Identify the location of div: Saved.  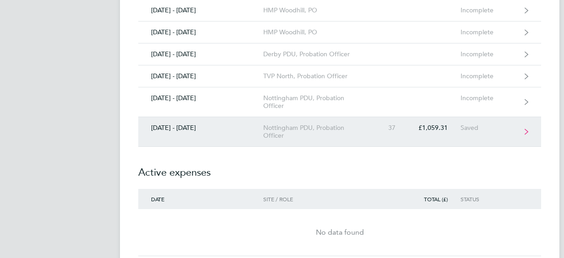
(488, 128).